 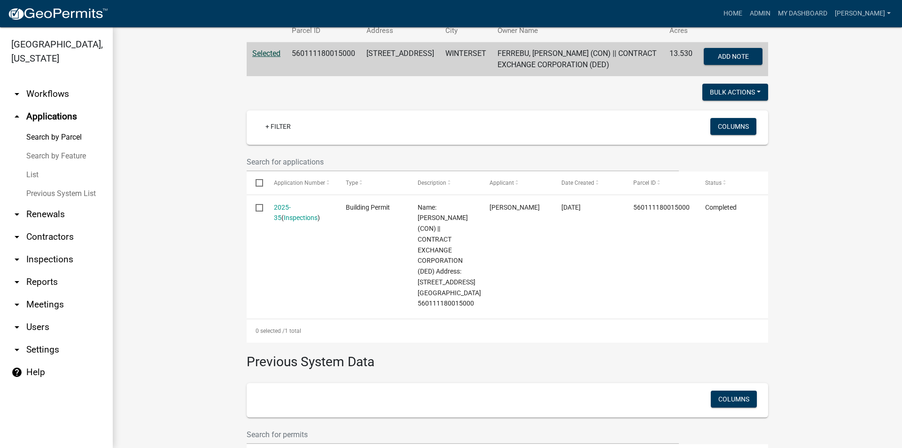 What do you see at coordinates (508, 331) in the screenshot?
I see `div: 1 total` at bounding box center [508, 331].